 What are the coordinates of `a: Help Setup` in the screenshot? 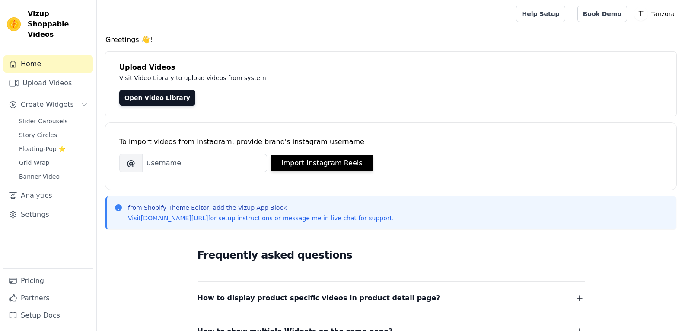 It's located at (541, 14).